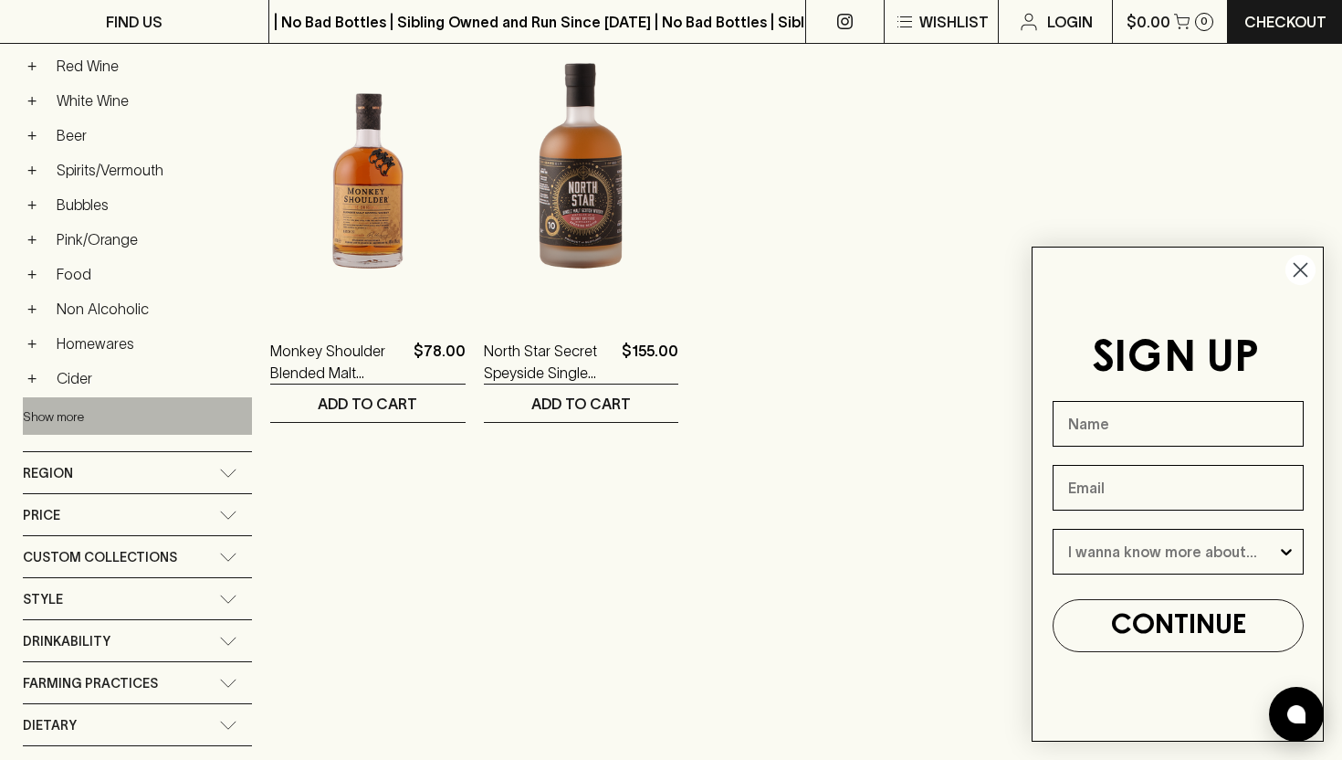  What do you see at coordinates (90, 683) in the screenshot?
I see `span: Farming Practices` at bounding box center [90, 683].